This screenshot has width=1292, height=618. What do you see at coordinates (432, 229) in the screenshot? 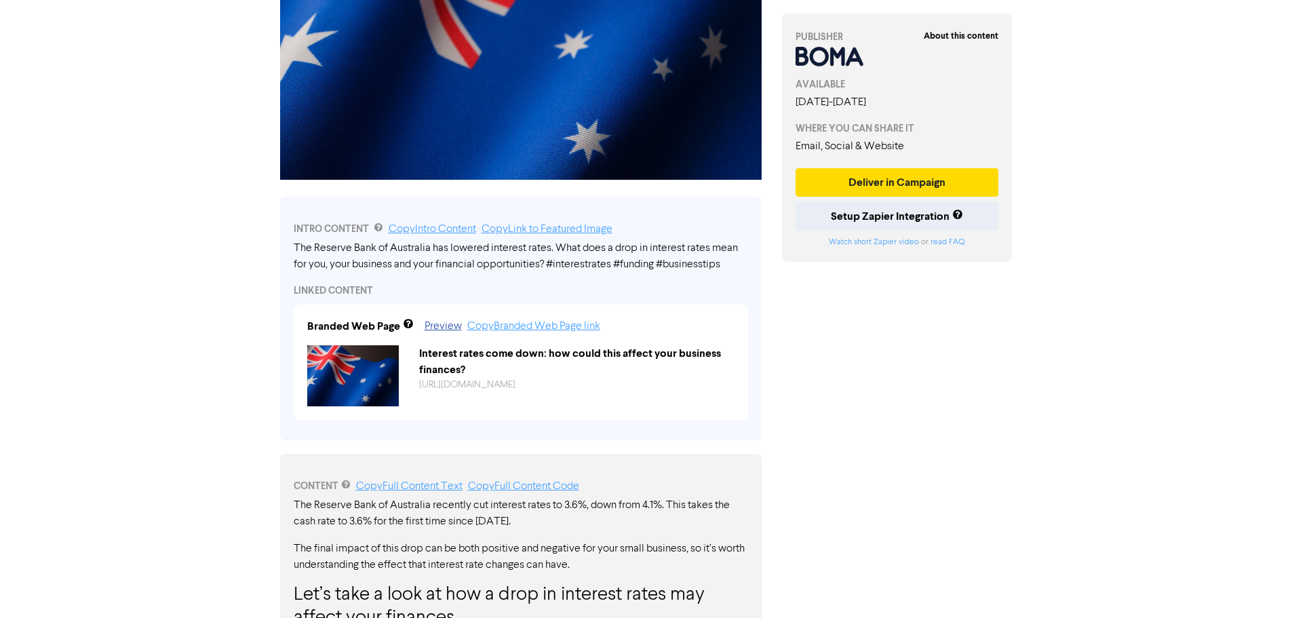
I see `a: Copy Intro Content` at bounding box center [432, 229].